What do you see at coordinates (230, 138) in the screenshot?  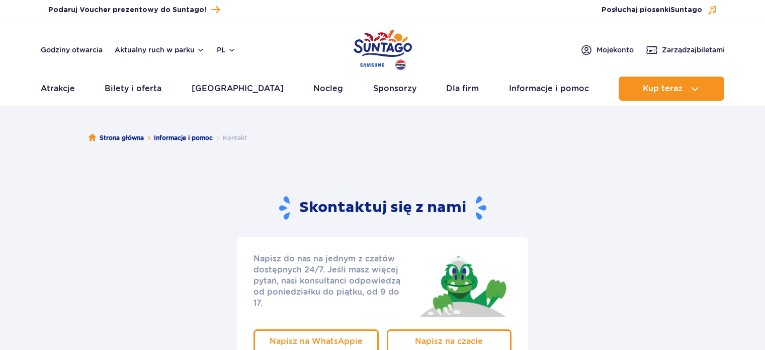 I see `li: Kontakt` at bounding box center [230, 138].